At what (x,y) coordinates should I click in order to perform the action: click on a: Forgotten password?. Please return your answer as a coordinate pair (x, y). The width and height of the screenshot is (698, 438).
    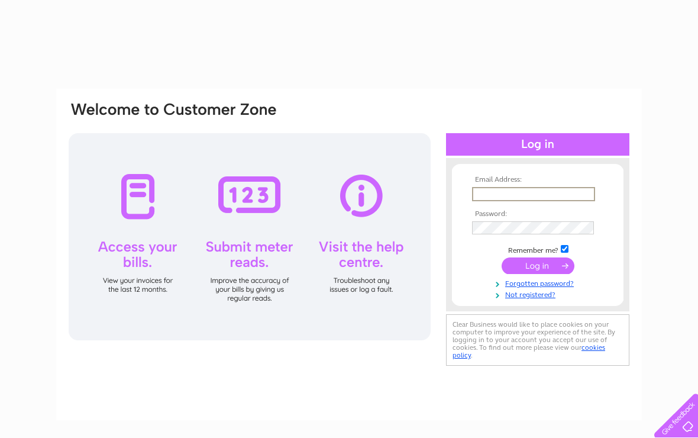
    Looking at the image, I should click on (539, 282).